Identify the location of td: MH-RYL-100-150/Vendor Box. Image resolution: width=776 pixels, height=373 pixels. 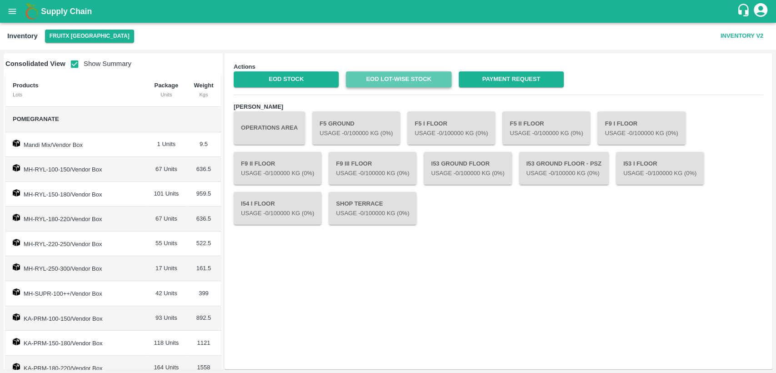
(76, 169).